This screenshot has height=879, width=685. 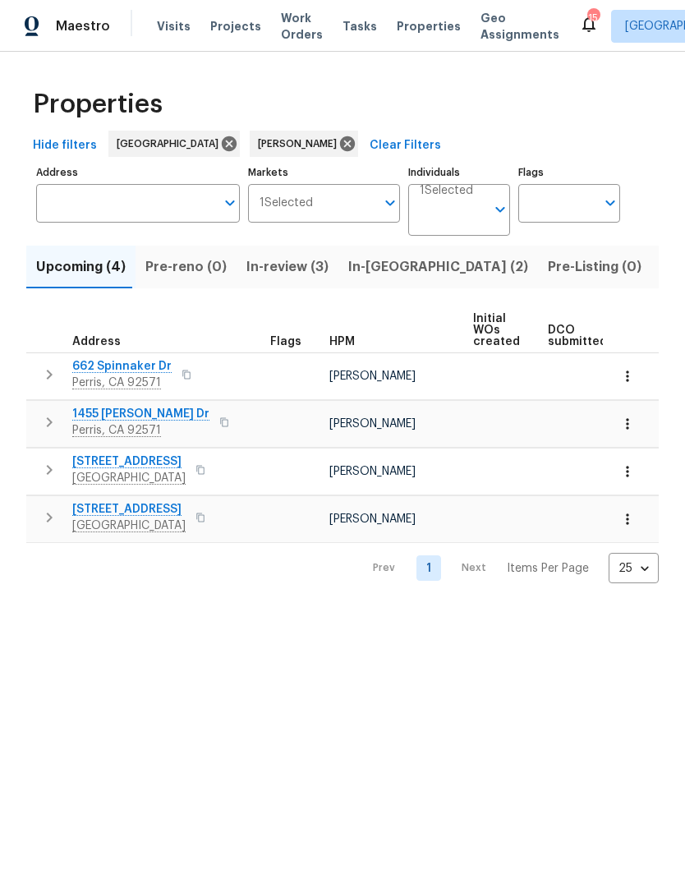 I want to click on button: Hide filters, so click(x=65, y=145).